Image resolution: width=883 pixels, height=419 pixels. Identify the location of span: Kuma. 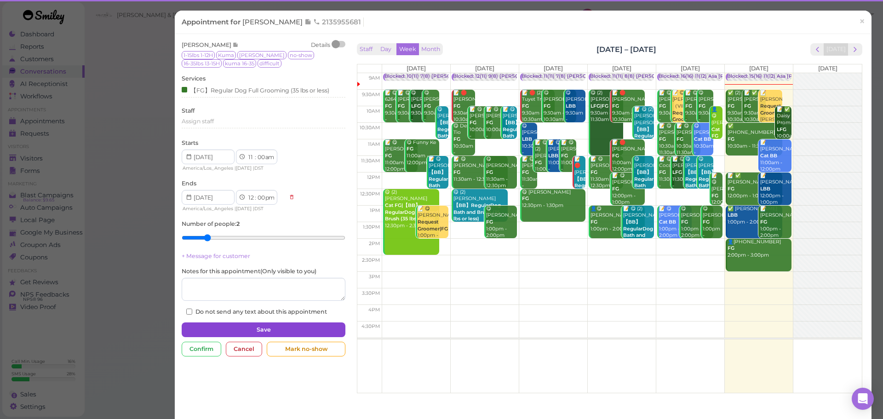
(226, 55).